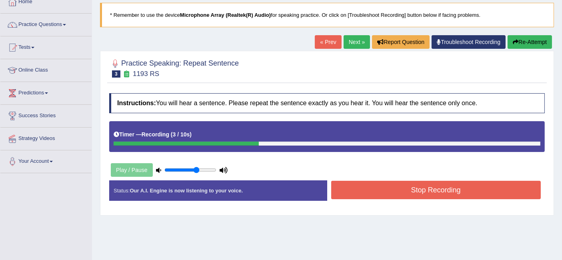 The height and width of the screenshot is (260, 562). I want to click on b: Recording, so click(155, 134).